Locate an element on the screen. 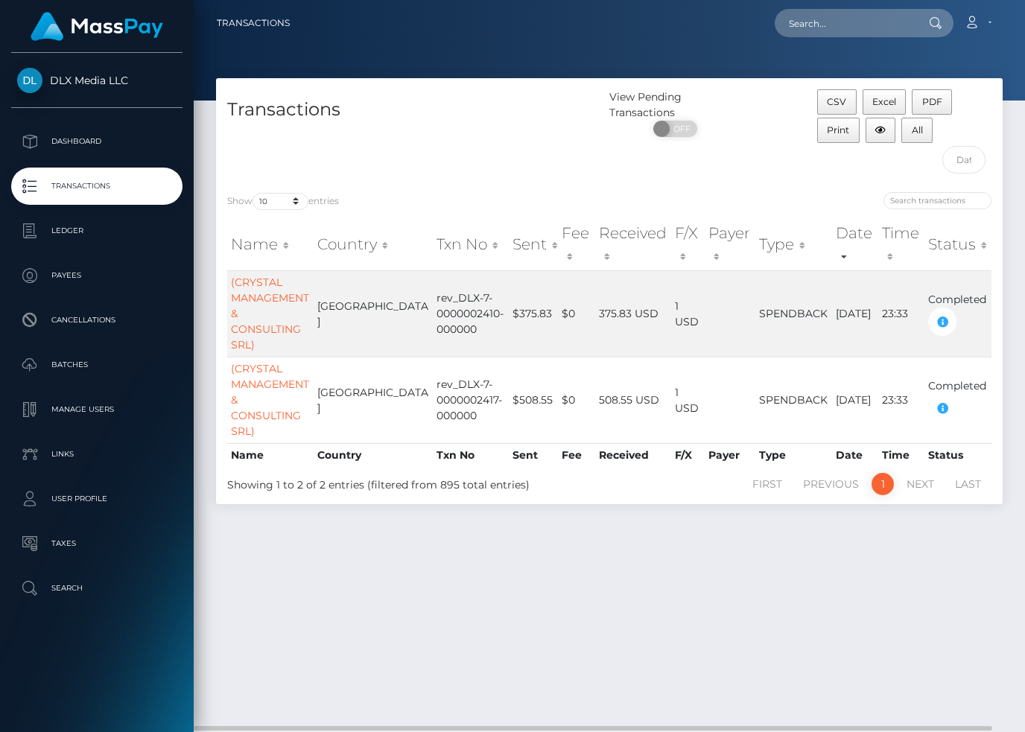  div: View Pending Transactions is located at coordinates (675, 105).